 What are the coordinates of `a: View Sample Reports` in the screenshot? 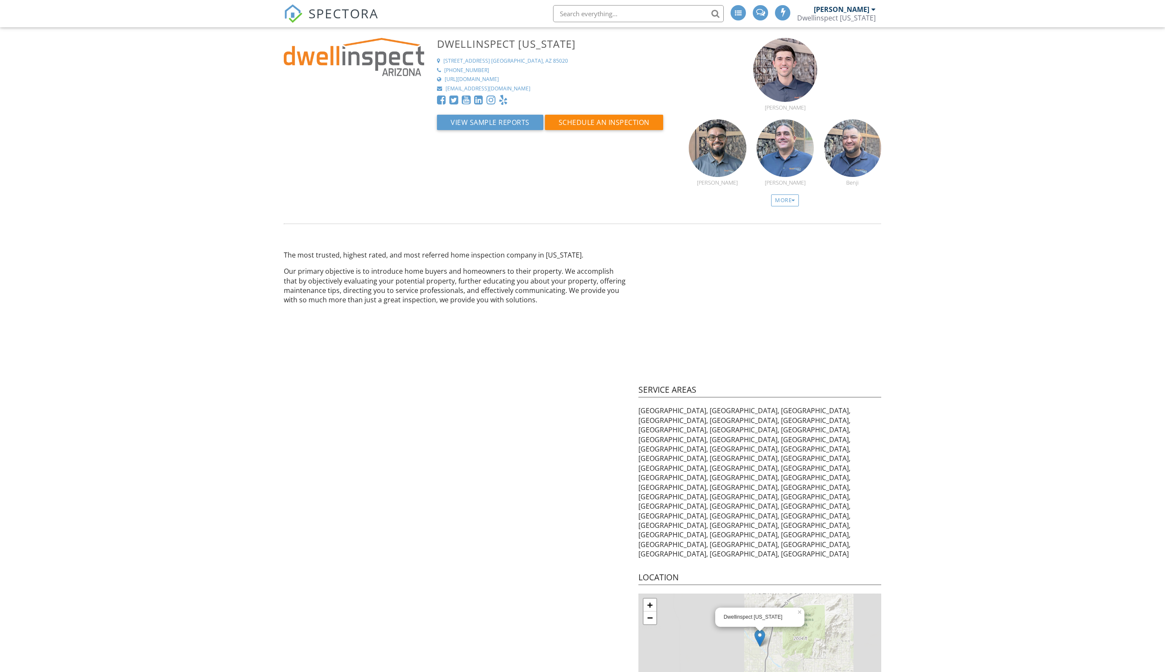 It's located at (491, 125).